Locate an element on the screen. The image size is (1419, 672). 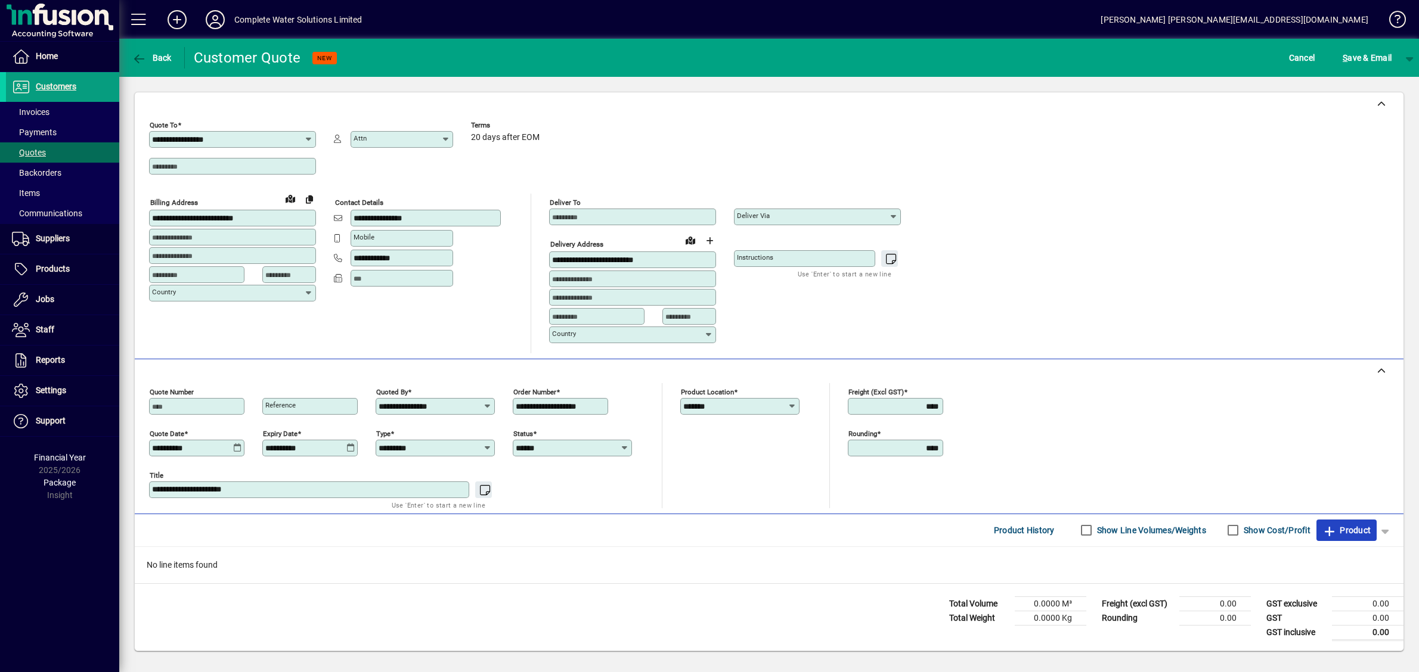
span: Terms is located at coordinates (507, 125).